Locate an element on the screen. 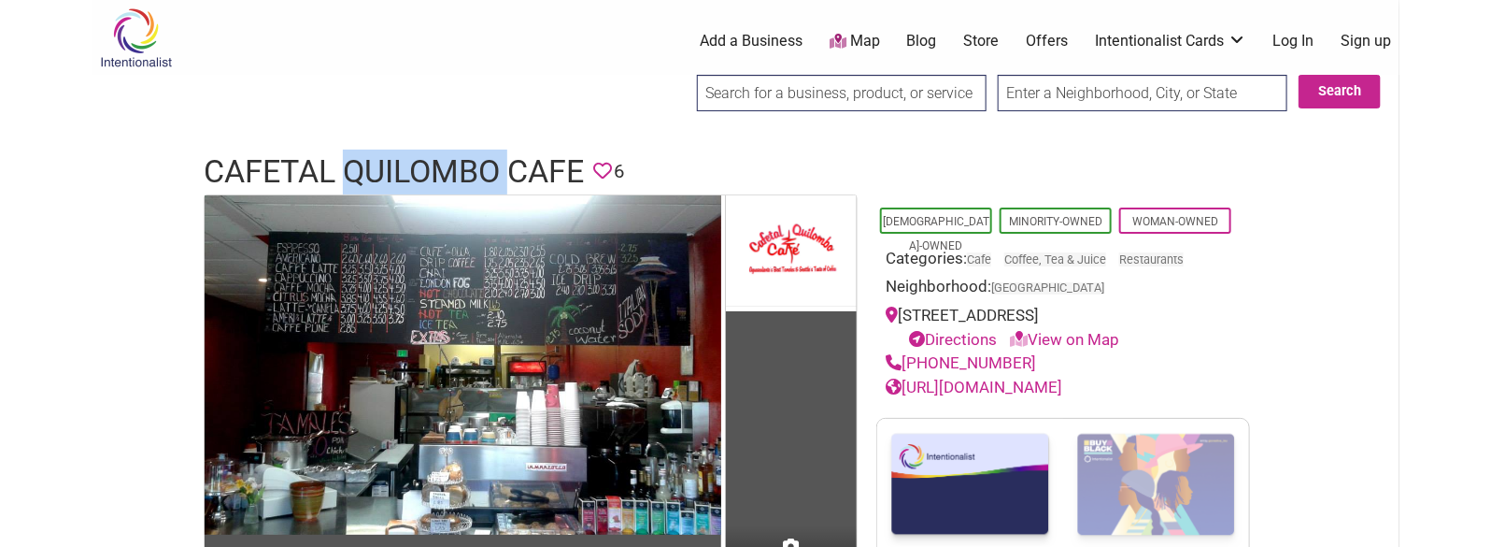 This screenshot has width=1491, height=547. a: Cafe is located at coordinates (979, 259).